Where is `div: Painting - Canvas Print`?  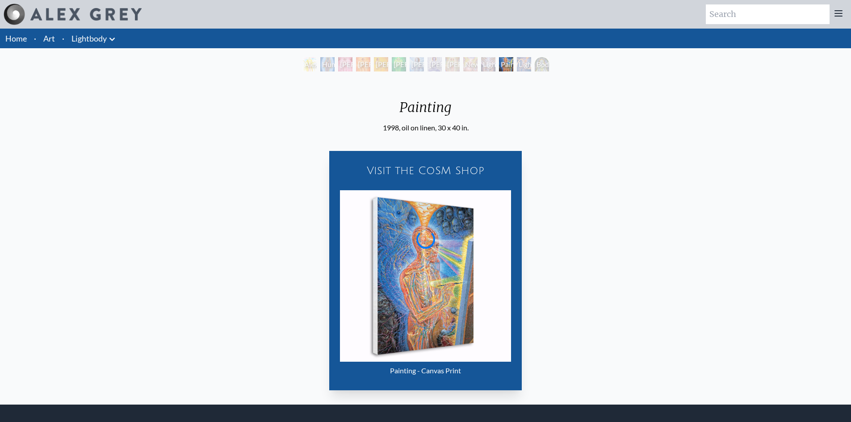
div: Painting - Canvas Print is located at coordinates (426, 371).